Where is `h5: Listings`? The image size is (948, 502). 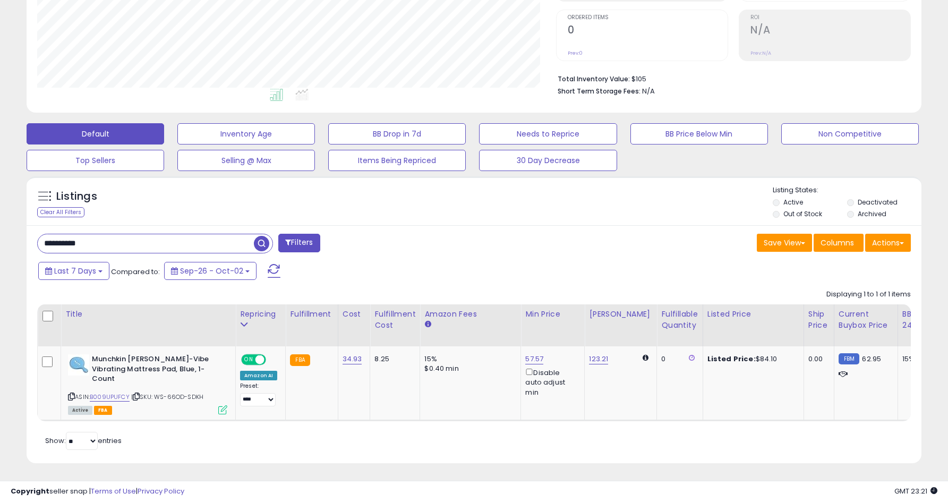 h5: Listings is located at coordinates (76, 196).